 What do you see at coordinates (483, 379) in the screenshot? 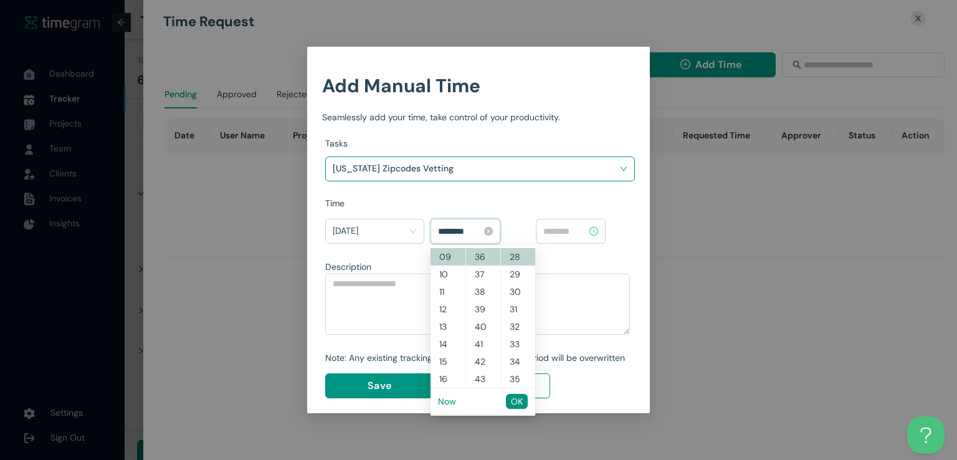
I see `div: 43` at bounding box center [483, 379].